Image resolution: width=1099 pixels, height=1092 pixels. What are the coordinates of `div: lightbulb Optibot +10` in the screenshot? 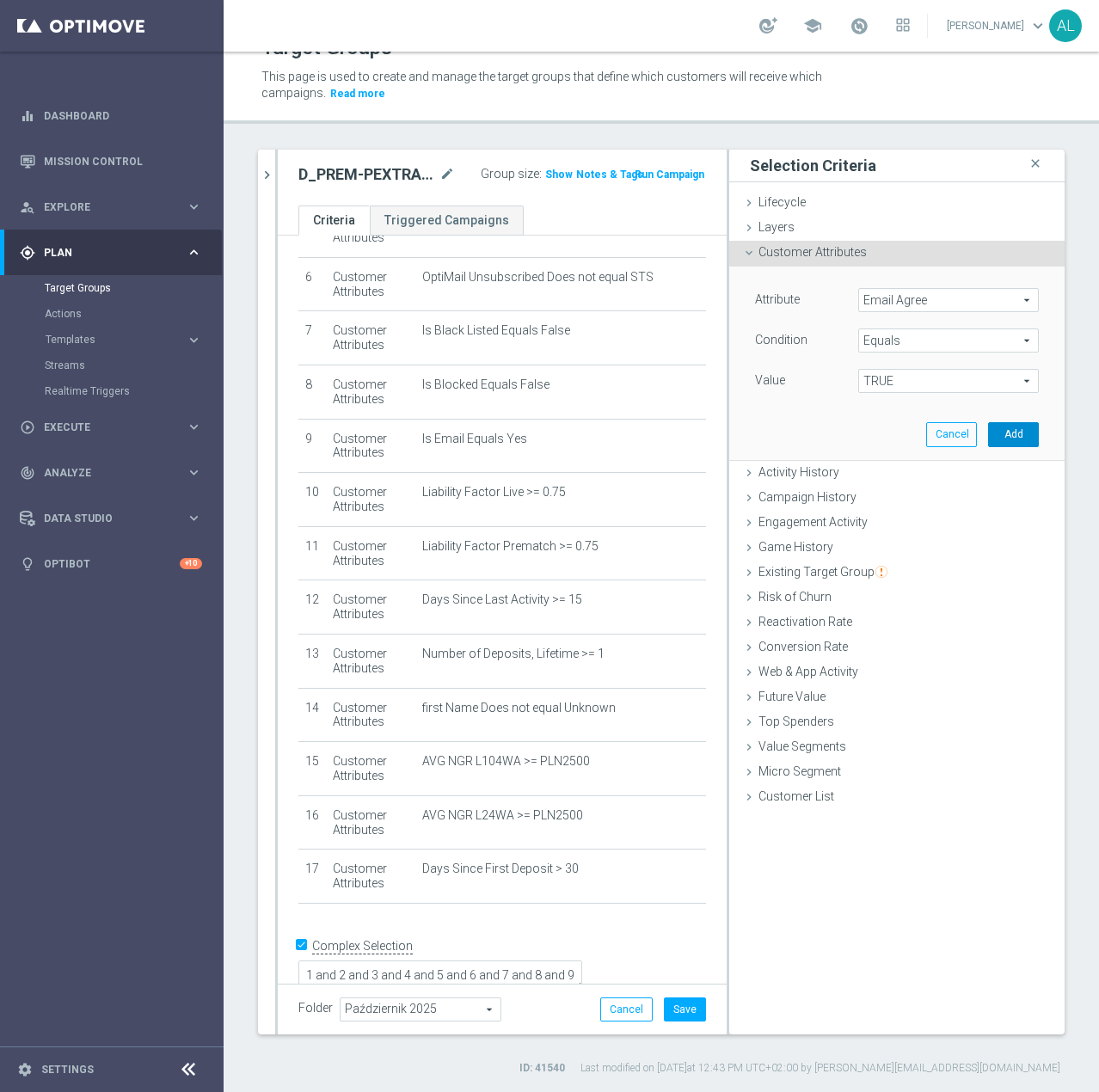 It's located at (111, 564).